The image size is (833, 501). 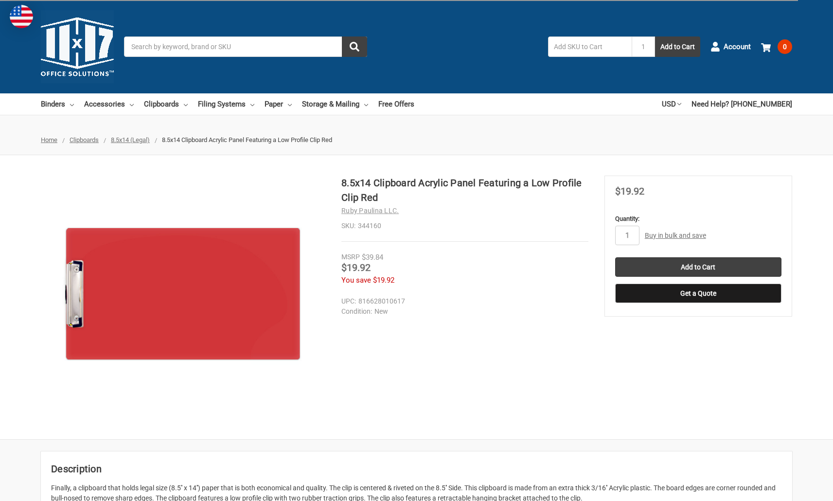 What do you see at coordinates (776, 47) in the screenshot?
I see `a: 0` at bounding box center [776, 47].